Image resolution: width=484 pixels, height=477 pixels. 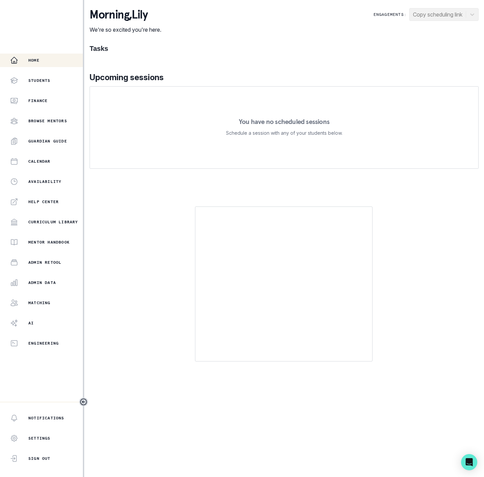 I want to click on p: Mentor Handbook, so click(x=49, y=242).